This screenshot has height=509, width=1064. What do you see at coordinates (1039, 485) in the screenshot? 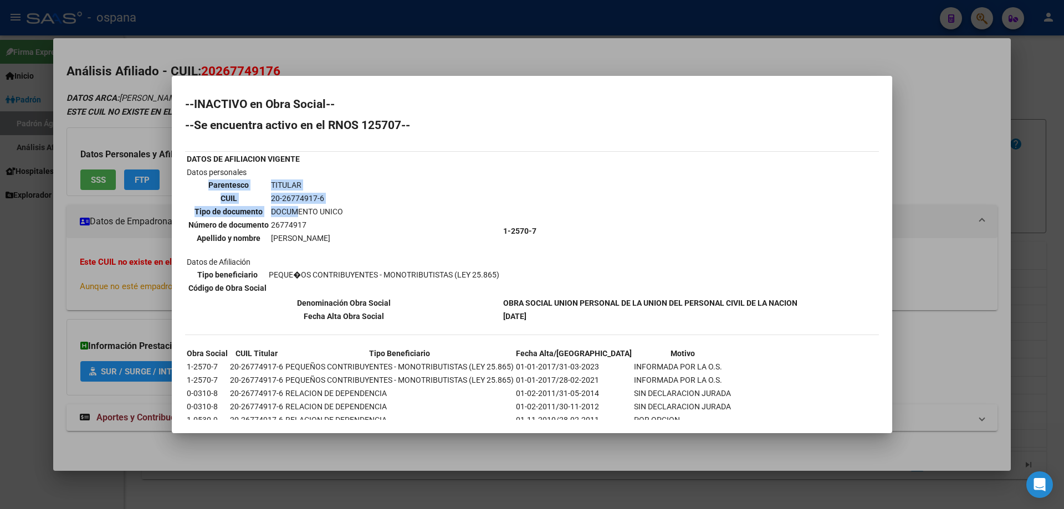
I see `div: Open Intercom Messenger` at bounding box center [1039, 485].